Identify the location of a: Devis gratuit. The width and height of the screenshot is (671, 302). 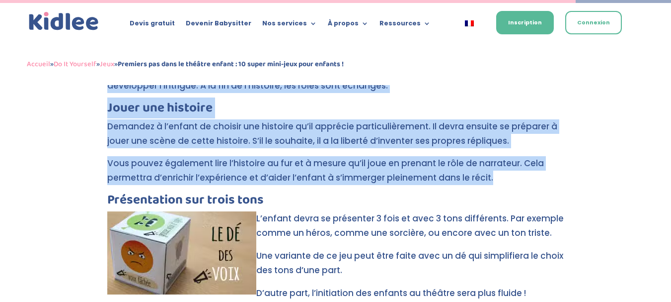
(152, 25).